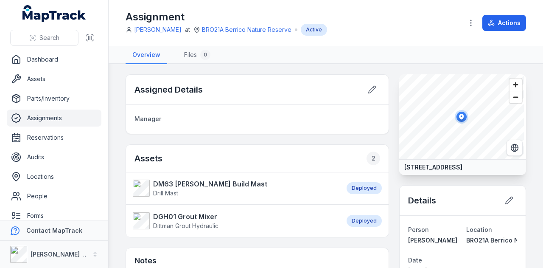 Image resolution: width=543 pixels, height=268 pixels. I want to click on canvas: Map, so click(462, 117).